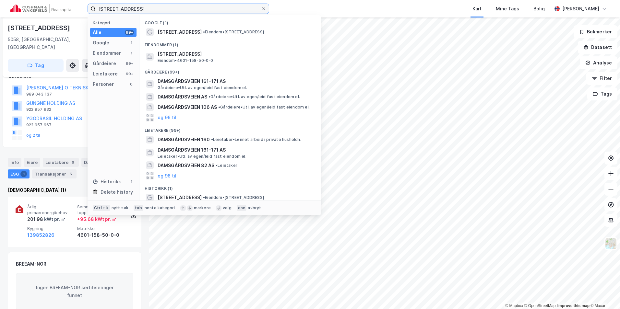 The height and width of the screenshot is (309, 620). Describe the element at coordinates (101, 228) in the screenshot. I see `span: Matrikkel` at that location.